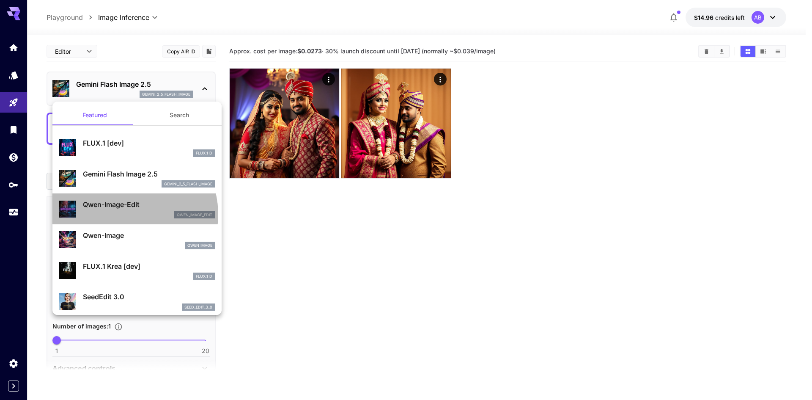 The height and width of the screenshot is (400, 812). What do you see at coordinates (188, 184) in the screenshot?
I see `p: gemini_2_5_flash_image` at bounding box center [188, 184].